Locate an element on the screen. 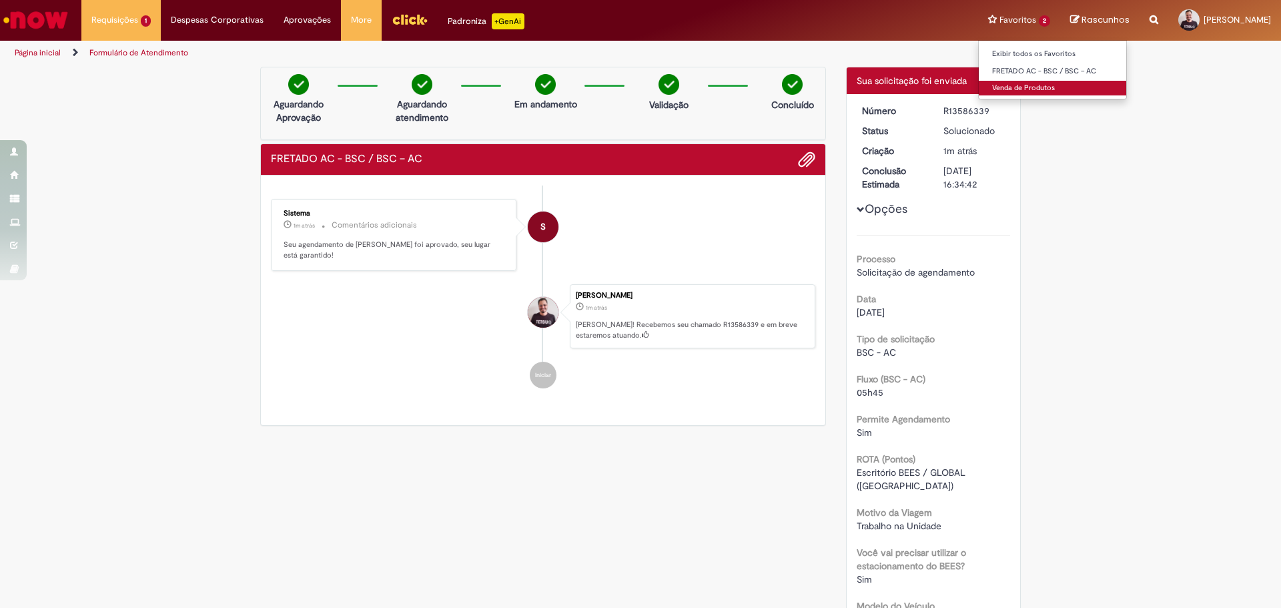 The image size is (1281, 608). div: System is located at coordinates (543, 227).